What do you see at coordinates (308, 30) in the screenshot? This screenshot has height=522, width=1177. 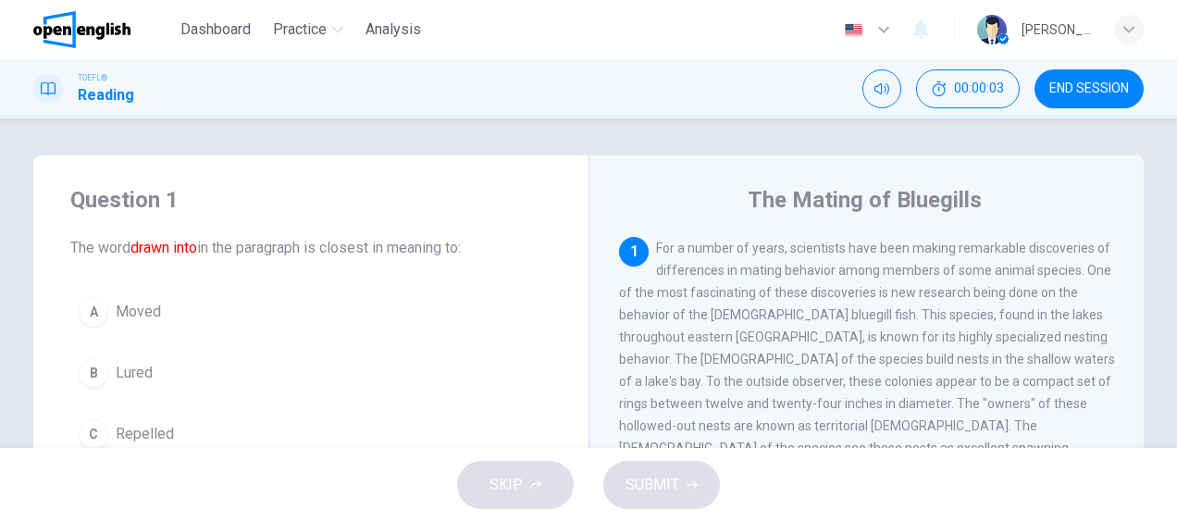 I see `button: Practice` at bounding box center [308, 30].